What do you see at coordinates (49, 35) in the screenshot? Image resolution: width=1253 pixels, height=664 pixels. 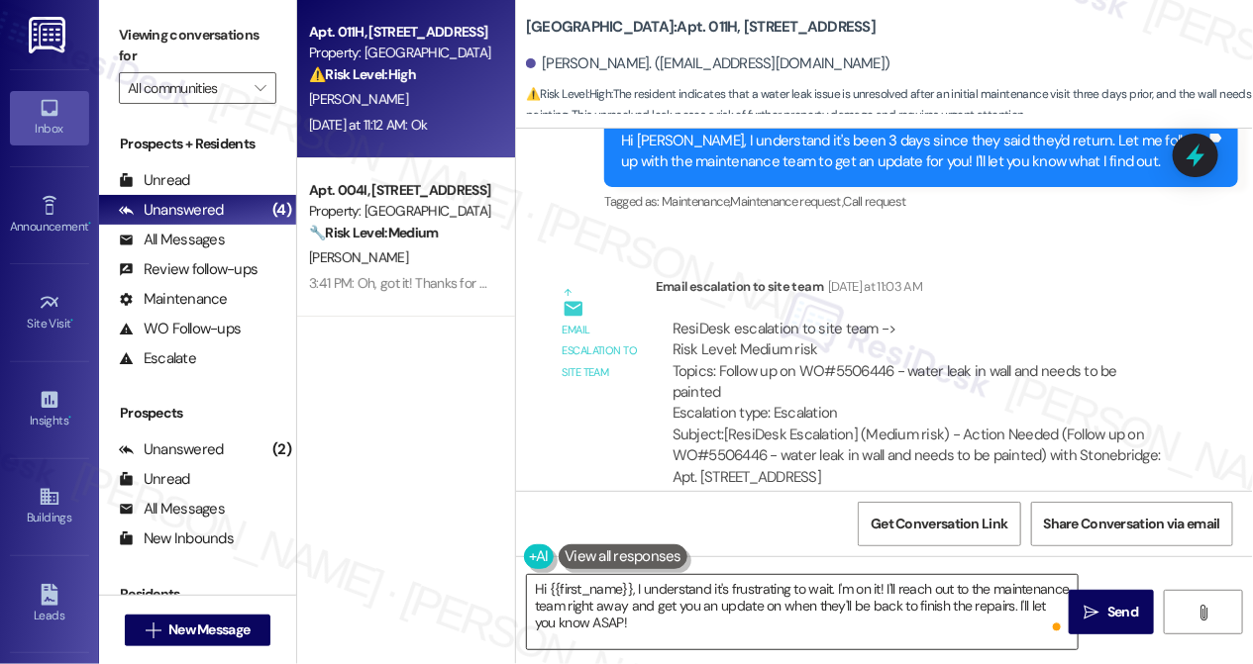 I see `img: ResiDesk Logo` at bounding box center [49, 35].